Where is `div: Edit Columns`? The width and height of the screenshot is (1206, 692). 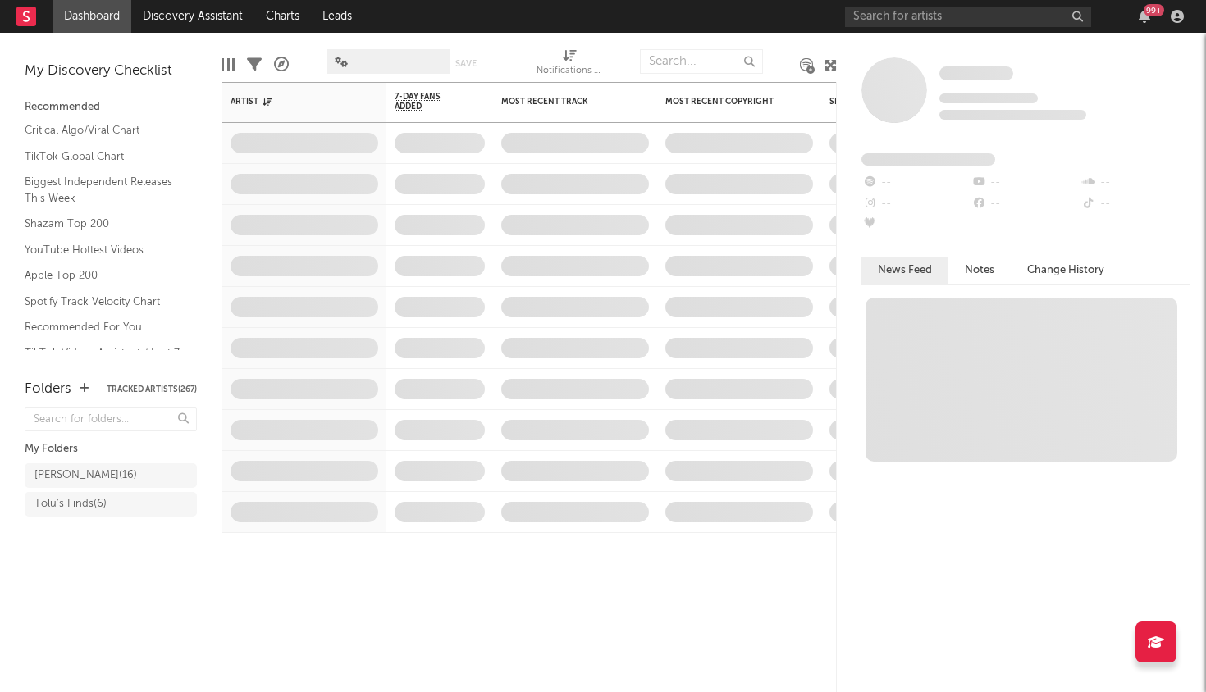 div: Edit Columns is located at coordinates (228, 65).